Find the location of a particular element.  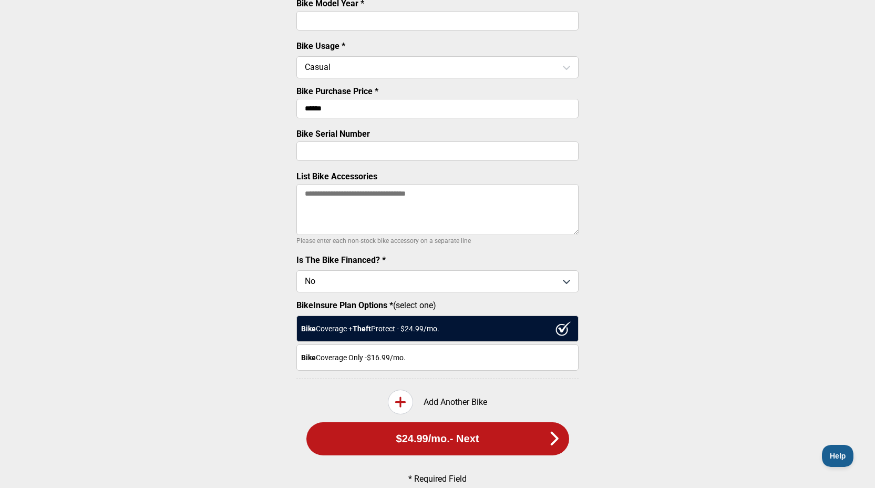

strong: BikeInsure Plan Options * is located at coordinates (345, 305).